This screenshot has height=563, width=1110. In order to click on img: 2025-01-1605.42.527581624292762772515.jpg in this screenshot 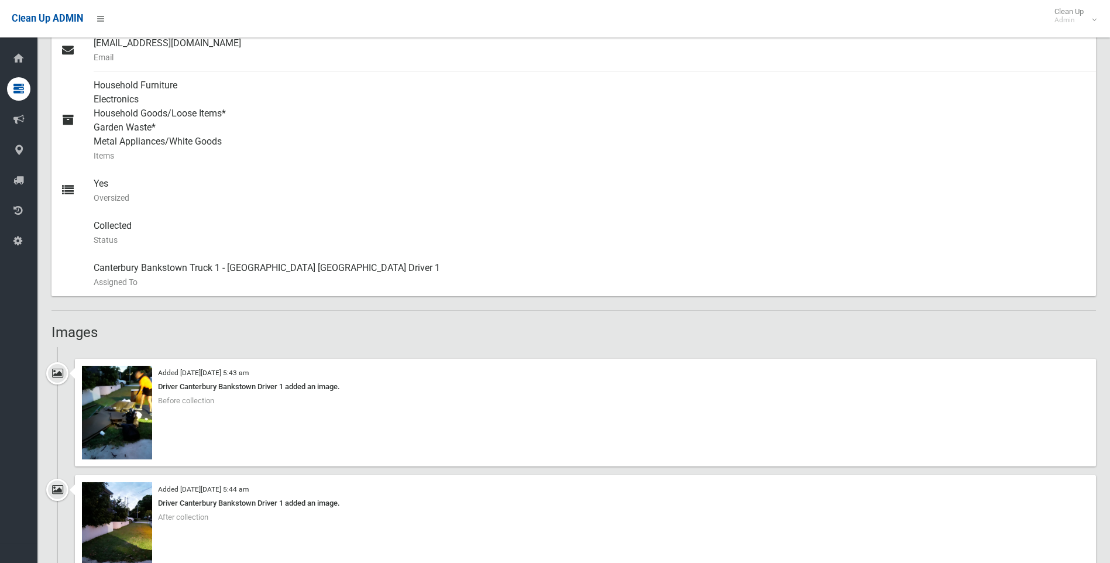, I will do `click(117, 413)`.